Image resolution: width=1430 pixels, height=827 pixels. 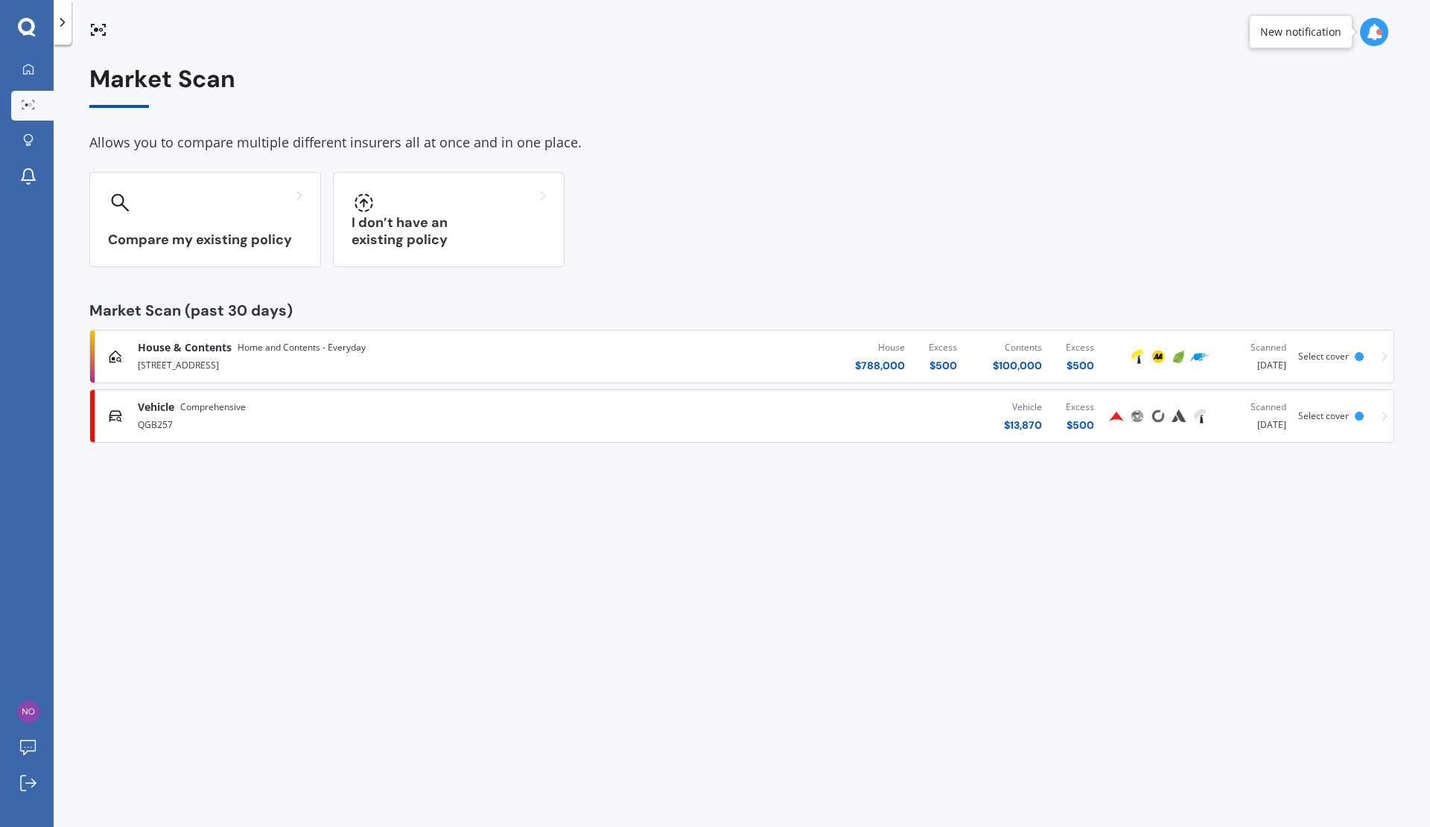 What do you see at coordinates (1116, 416) in the screenshot?
I see `img: Provident` at bounding box center [1116, 416].